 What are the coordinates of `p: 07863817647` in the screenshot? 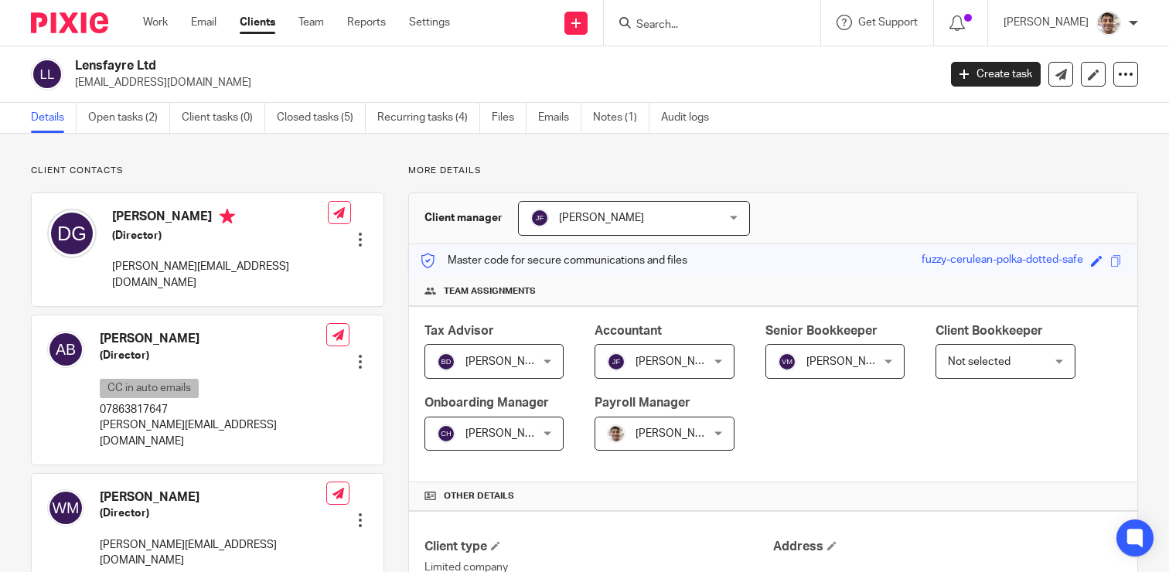 It's located at (213, 410).